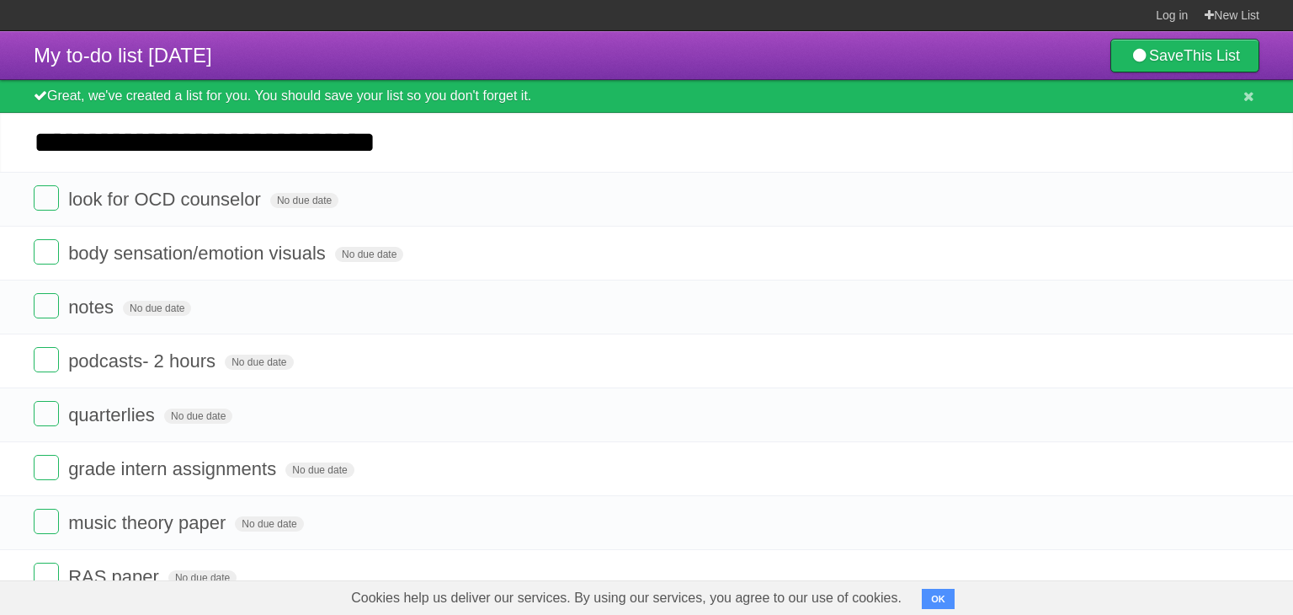 The height and width of the screenshot is (615, 1293). What do you see at coordinates (167, 199) in the screenshot?
I see `span: look for OCD counselor` at bounding box center [167, 199].